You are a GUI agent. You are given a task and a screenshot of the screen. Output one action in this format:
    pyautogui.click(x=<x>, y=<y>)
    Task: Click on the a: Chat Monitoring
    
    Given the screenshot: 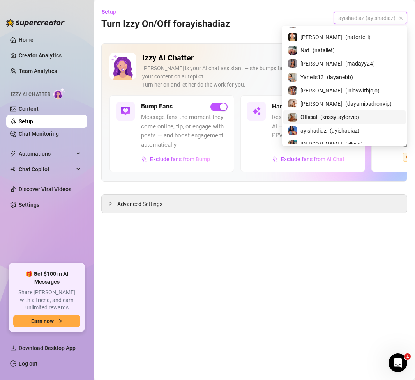 What is the action you would take?
    pyautogui.click(x=39, y=134)
    